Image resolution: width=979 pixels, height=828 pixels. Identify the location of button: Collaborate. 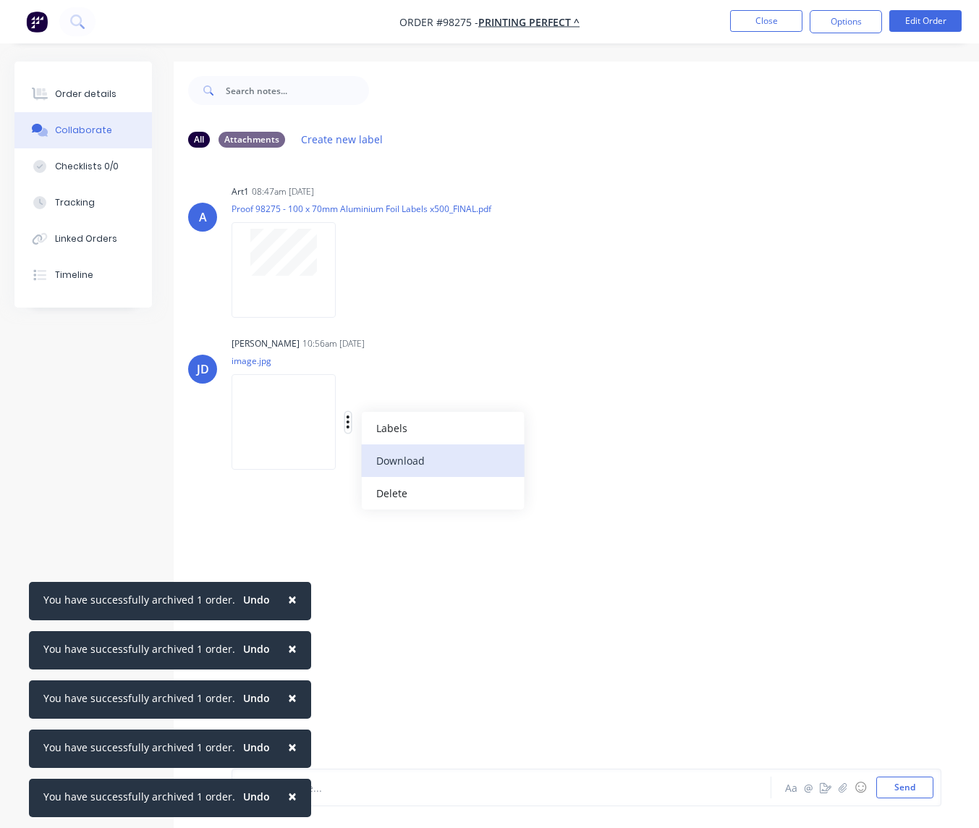
(83, 130).